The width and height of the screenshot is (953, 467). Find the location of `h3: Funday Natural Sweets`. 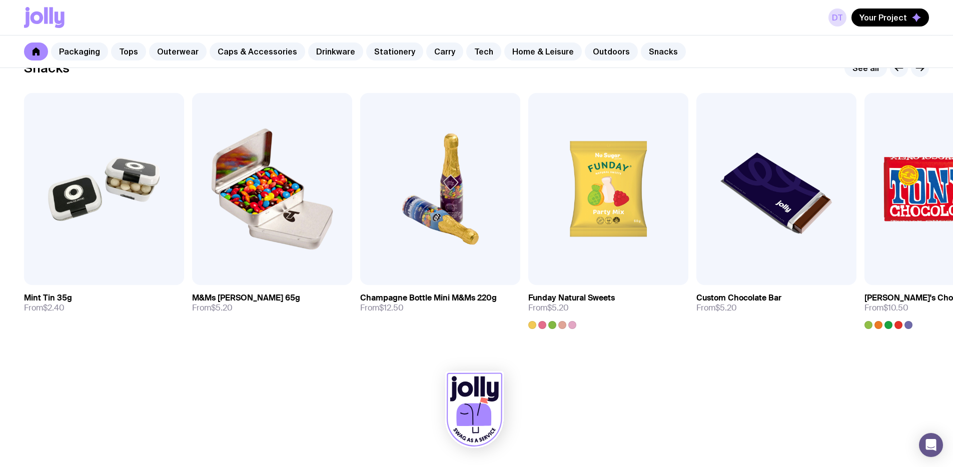

h3: Funday Natural Sweets is located at coordinates (571, 298).